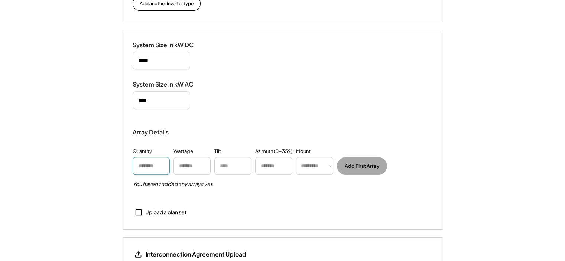 The width and height of the screenshot is (565, 261). What do you see at coordinates (274, 152) in the screenshot?
I see `div: Azimuth (0-359)` at bounding box center [274, 152].